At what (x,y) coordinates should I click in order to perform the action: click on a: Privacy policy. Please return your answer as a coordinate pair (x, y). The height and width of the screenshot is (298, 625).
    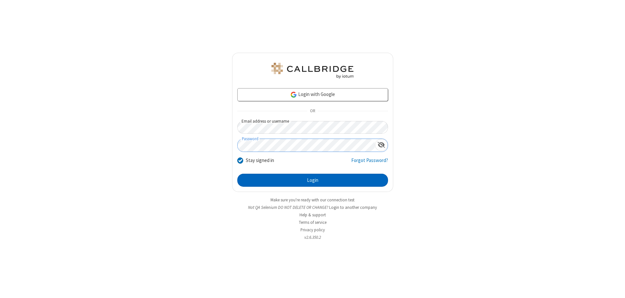
    Looking at the image, I should click on (312, 230).